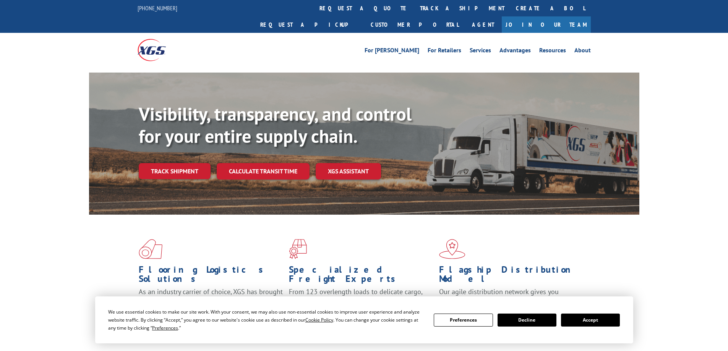 The image size is (728, 351). What do you see at coordinates (266, 320) in the screenshot?
I see `div: We use essential cookies to make our site work. With your consent, we may also use non-essential ...` at bounding box center [266, 320].